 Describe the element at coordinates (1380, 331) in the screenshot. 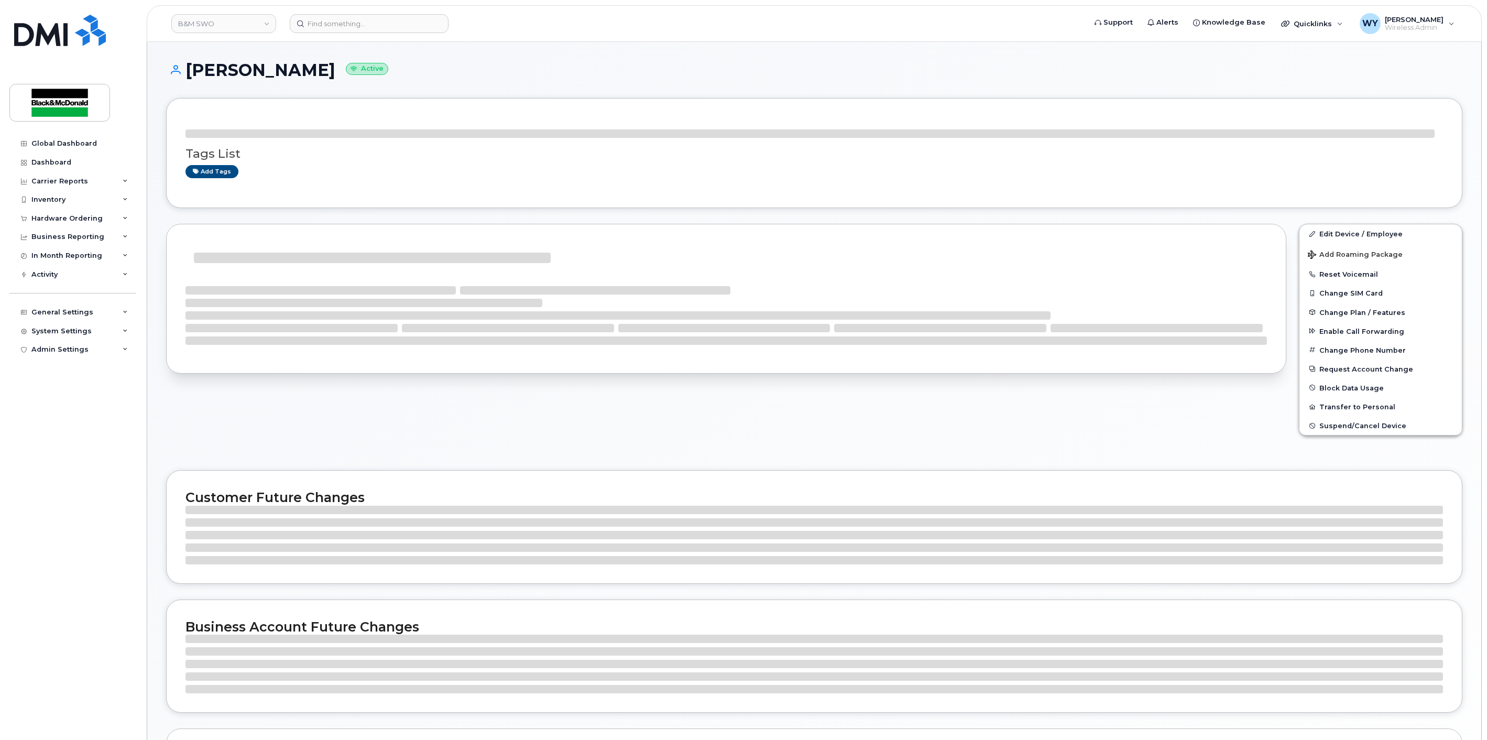

I see `button: Enable Call Forwarding` at that location.